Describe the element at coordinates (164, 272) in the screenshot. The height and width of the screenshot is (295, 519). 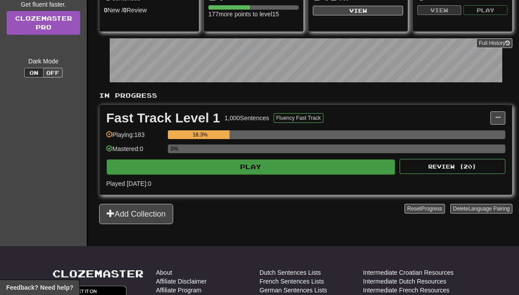
I see `a: About` at that location.